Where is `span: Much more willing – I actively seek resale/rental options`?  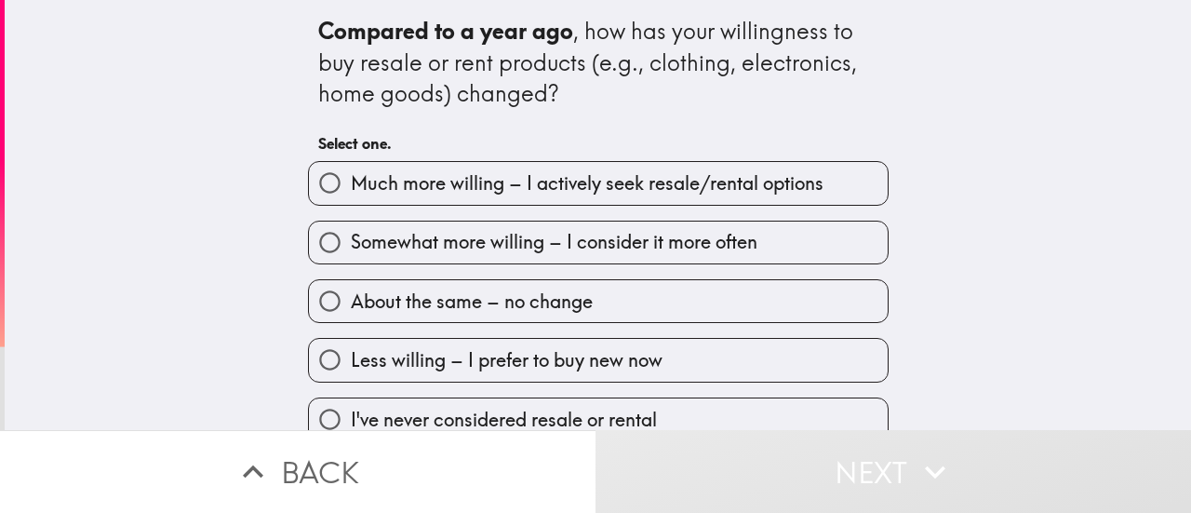 span: Much more willing – I actively seek resale/rental options is located at coordinates (587, 183).